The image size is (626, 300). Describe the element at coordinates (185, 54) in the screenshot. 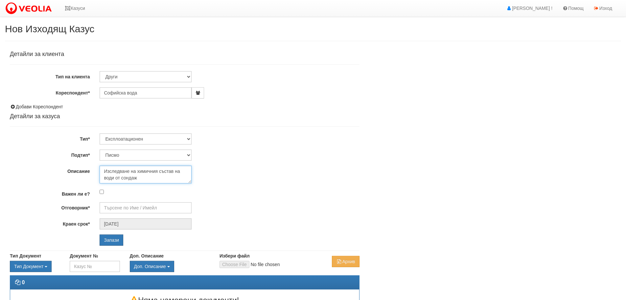

I see `h4: Детайли за клиента` at that location.